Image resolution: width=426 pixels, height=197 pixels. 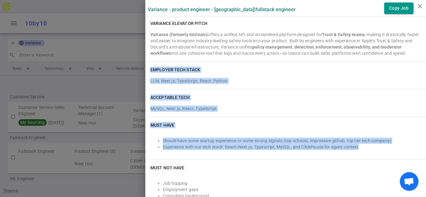 What do you see at coordinates (162, 125) in the screenshot?
I see `h6: Must Have` at bounding box center [162, 125].